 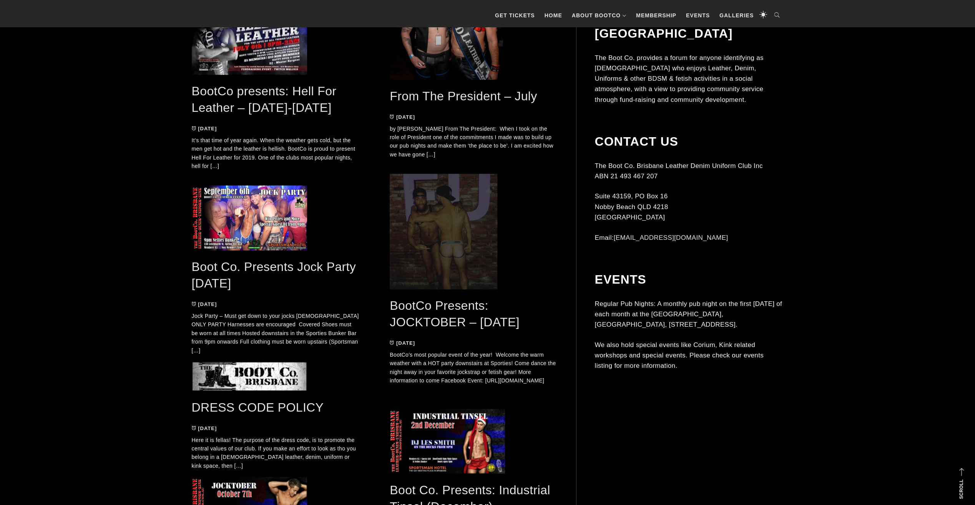 What do you see at coordinates (689, 171) in the screenshot?
I see `p: The Boot Co. Brisbane Leather Denim Uniform Club Inc ABN 21 493 467 207` at bounding box center [689, 171].